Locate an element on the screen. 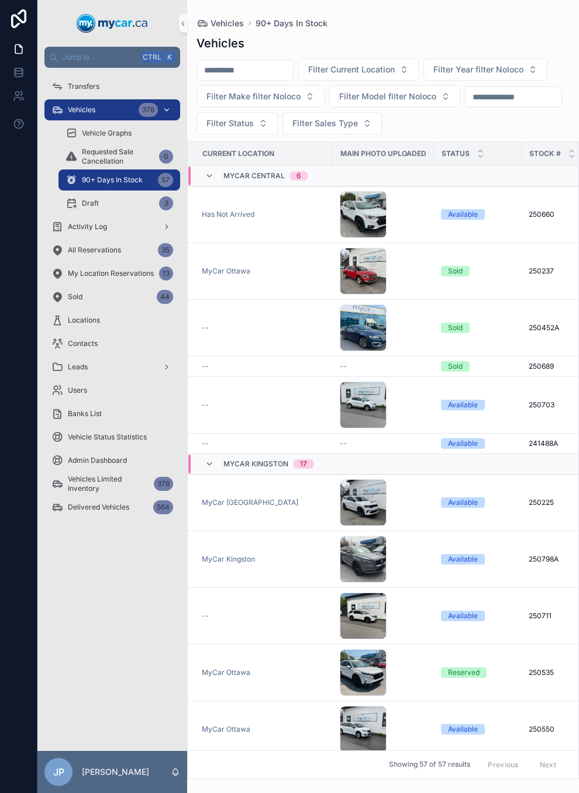  span: Admin Dashboard is located at coordinates (97, 461).